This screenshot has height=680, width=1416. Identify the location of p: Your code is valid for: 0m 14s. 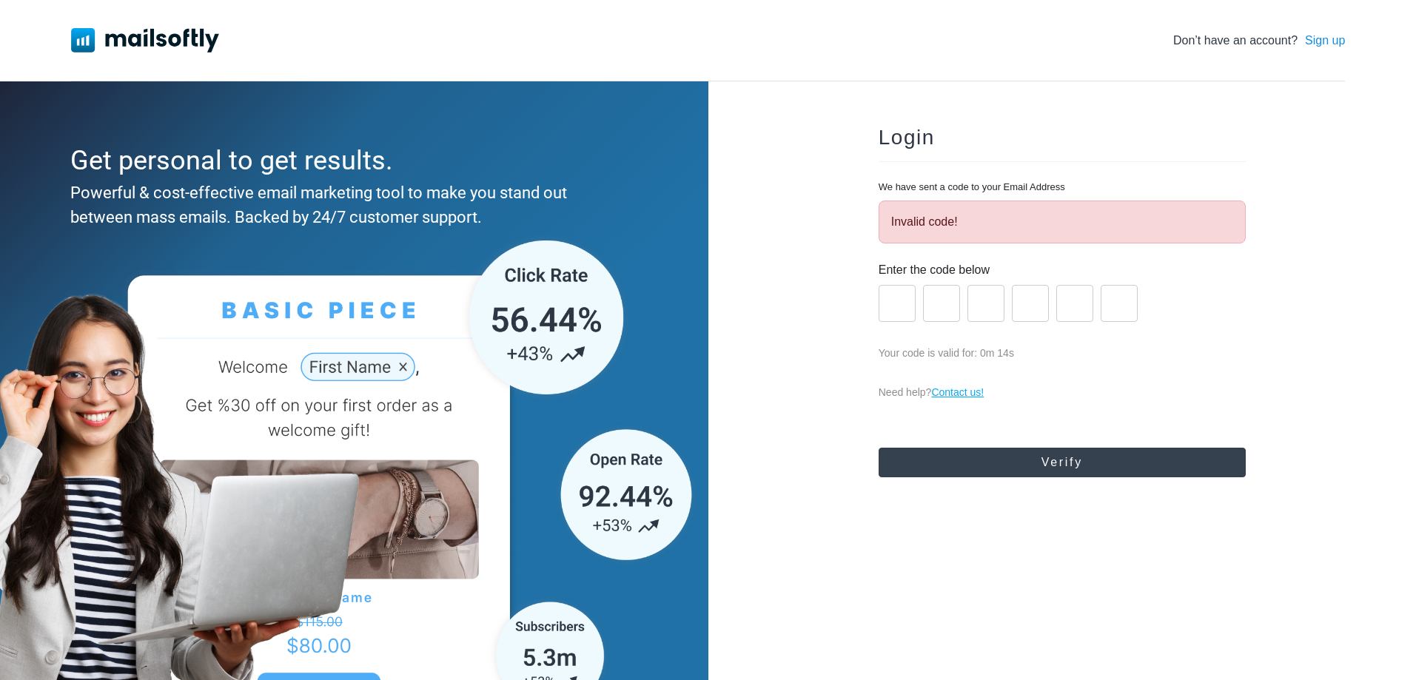
(1062, 353).